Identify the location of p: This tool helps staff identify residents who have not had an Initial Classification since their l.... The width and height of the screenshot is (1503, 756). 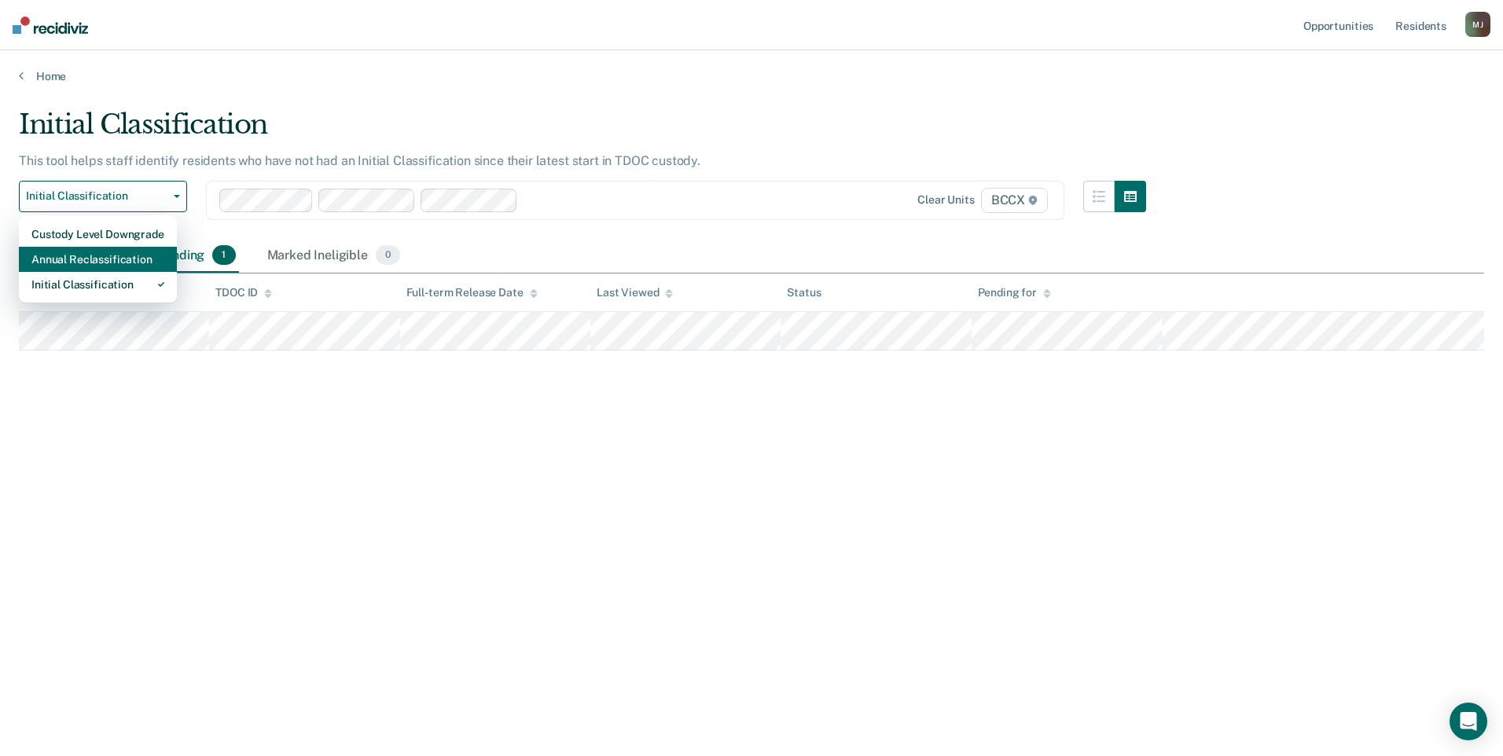
(359, 160).